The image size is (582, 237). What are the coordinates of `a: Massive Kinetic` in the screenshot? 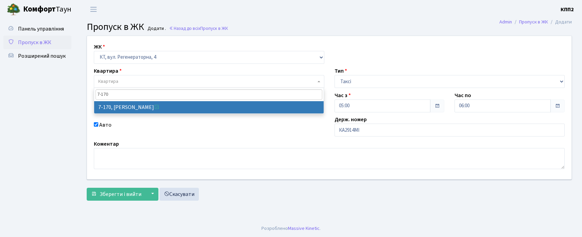 It's located at (304, 228).